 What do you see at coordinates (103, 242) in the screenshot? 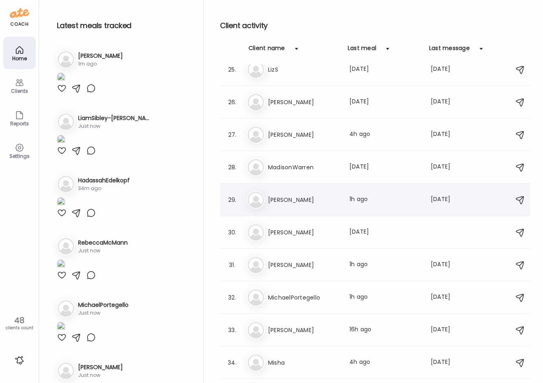
I see `h3: RebeccaMcMann` at bounding box center [103, 242].